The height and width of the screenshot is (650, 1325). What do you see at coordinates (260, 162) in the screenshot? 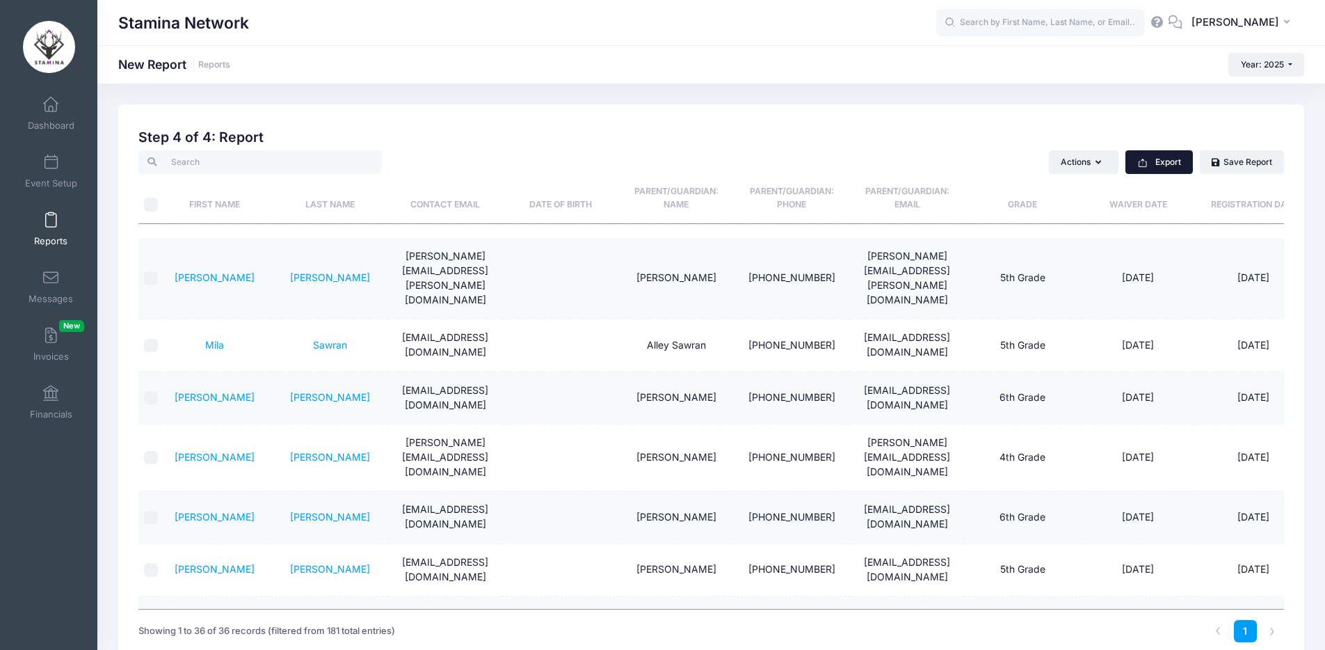
I see `input: Search` at bounding box center [260, 162].